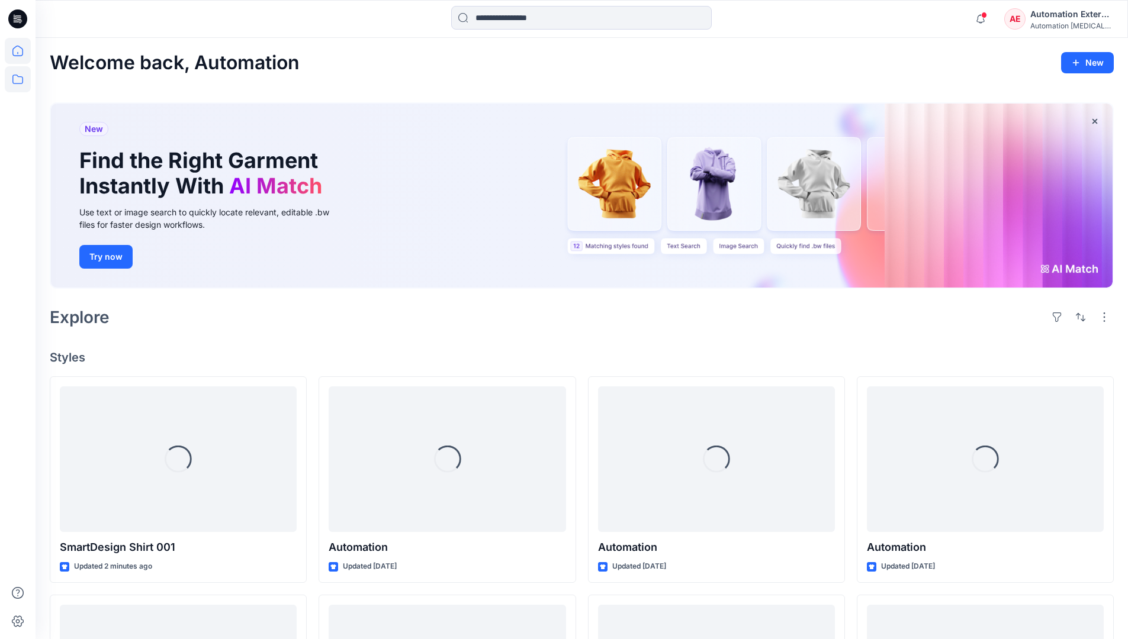 Image resolution: width=1128 pixels, height=639 pixels. What do you see at coordinates (1087, 63) in the screenshot?
I see `button: New` at bounding box center [1087, 63].